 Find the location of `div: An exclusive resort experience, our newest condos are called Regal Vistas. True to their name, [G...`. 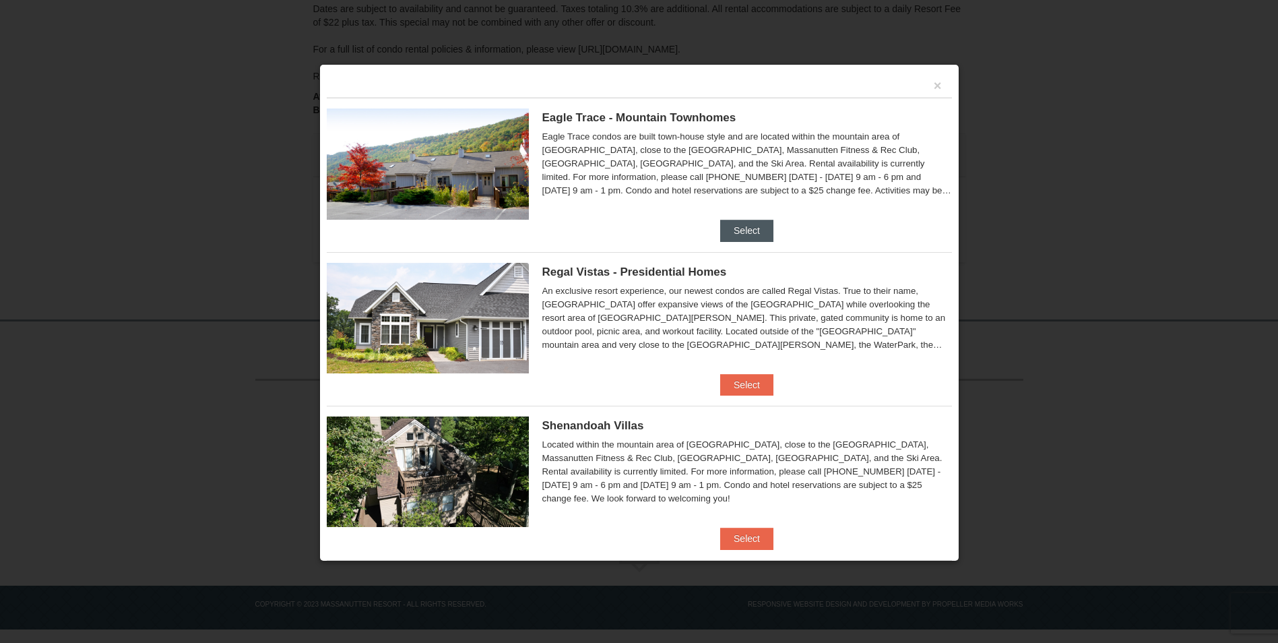

div: An exclusive resort experience, our newest condos are called Regal Vistas. True to their name, [G... is located at coordinates (747, 318).